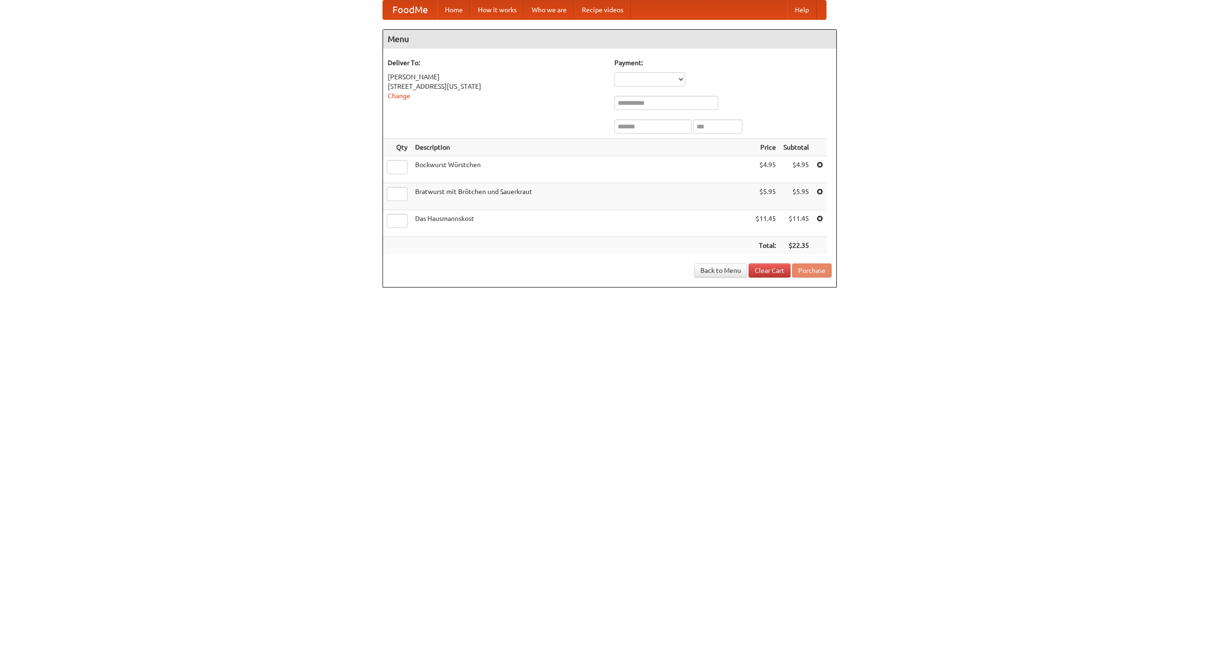 Image resolution: width=1209 pixels, height=668 pixels. What do you see at coordinates (549, 10) in the screenshot?
I see `a: Who we are` at bounding box center [549, 10].